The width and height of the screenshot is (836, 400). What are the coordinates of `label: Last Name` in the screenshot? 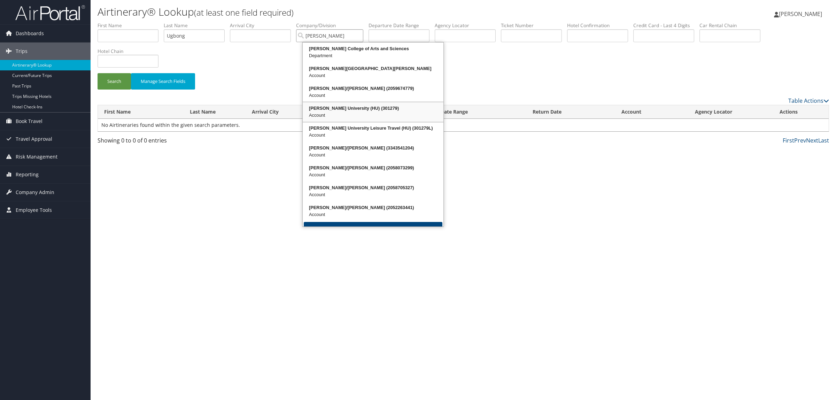 It's located at (197, 25).